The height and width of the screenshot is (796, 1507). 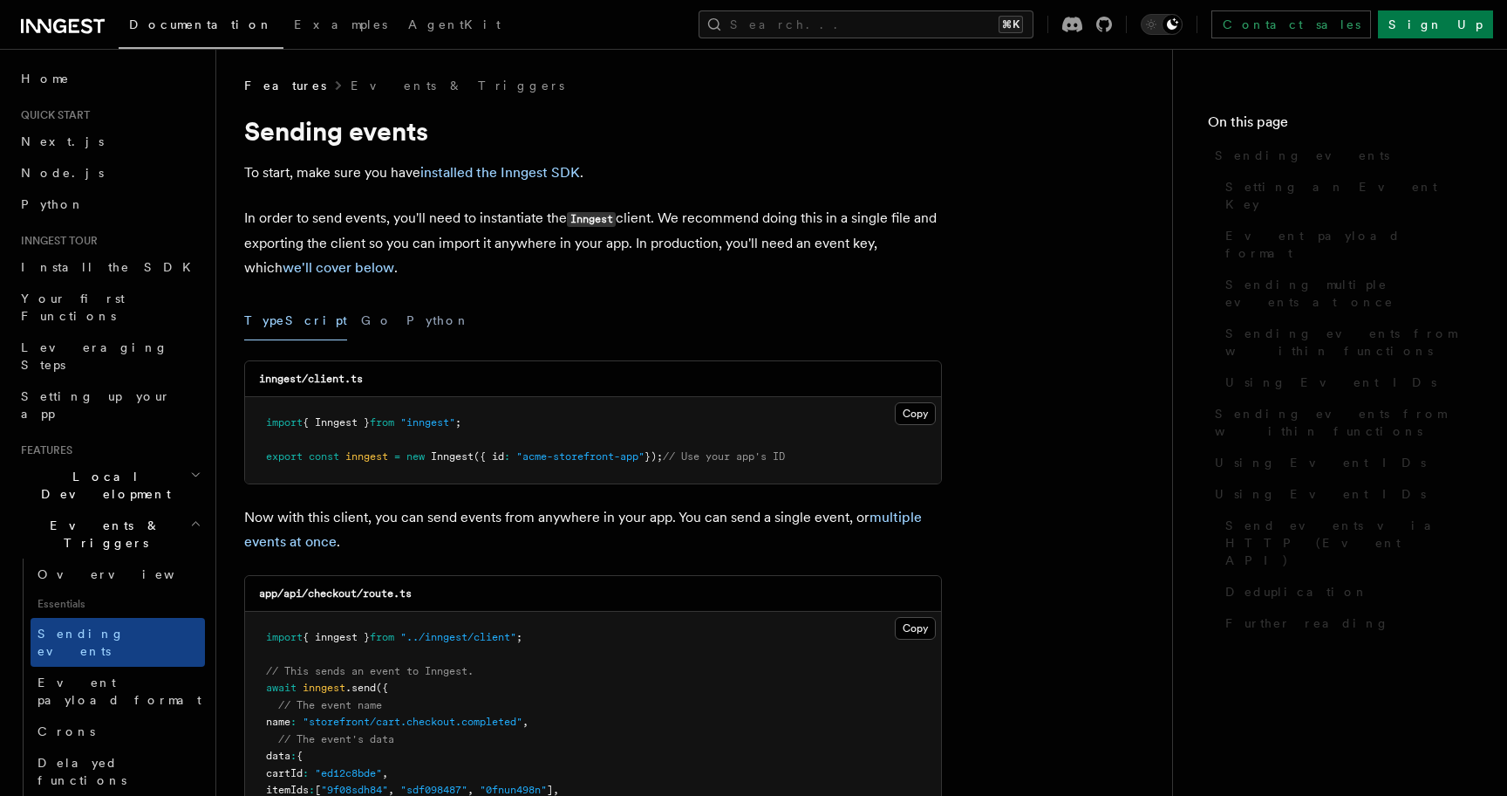 I want to click on span: Sending multiple events at once, so click(x=1349, y=293).